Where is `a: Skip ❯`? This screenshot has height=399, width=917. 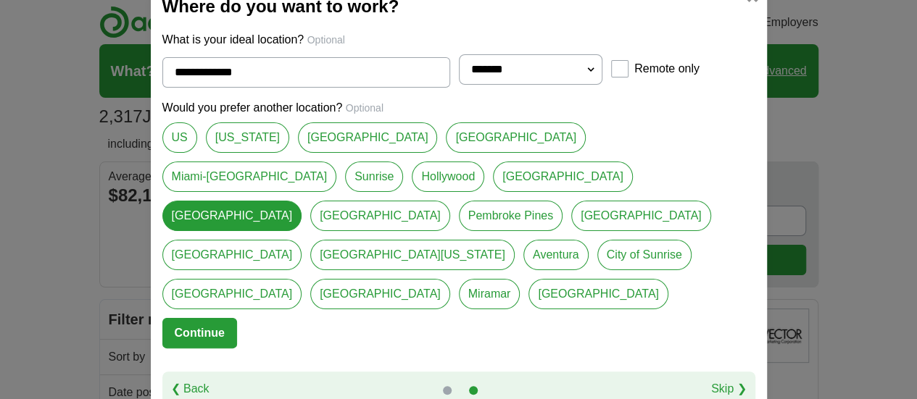
a: Skip ❯ is located at coordinates (728, 389).